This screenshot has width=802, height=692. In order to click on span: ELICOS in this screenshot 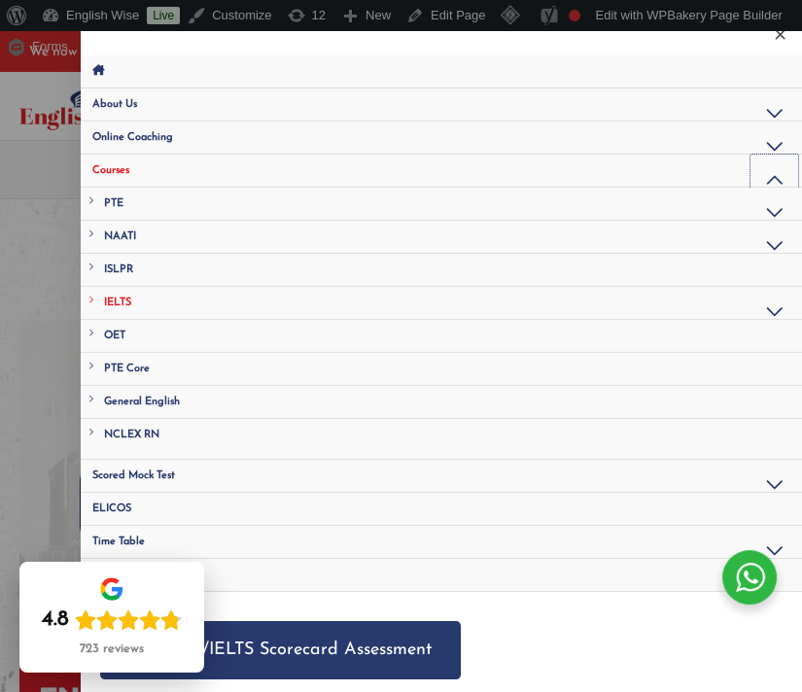, I will do `click(112, 509)`.